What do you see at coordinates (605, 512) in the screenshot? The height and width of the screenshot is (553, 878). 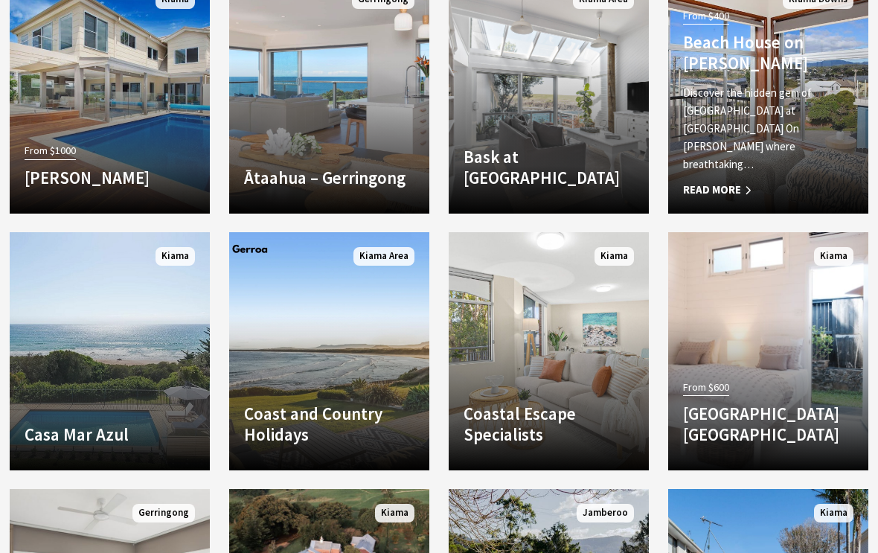 I see `span: Jamberoo` at bounding box center [605, 512].